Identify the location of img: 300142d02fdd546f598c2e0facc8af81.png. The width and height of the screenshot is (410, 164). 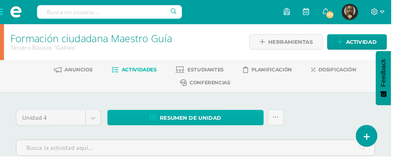
(367, 13).